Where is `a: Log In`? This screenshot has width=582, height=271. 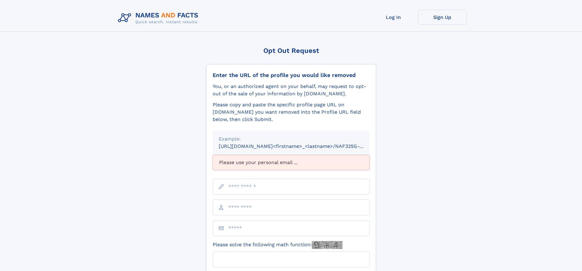 a: Log In is located at coordinates (394, 17).